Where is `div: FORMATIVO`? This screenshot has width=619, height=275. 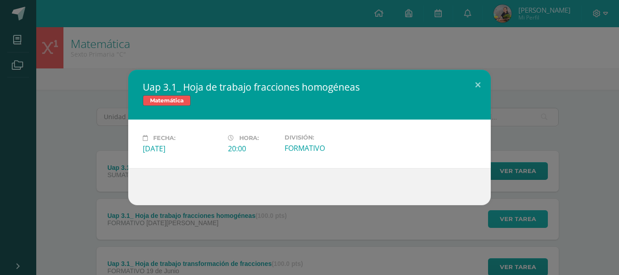
div: FORMATIVO is located at coordinates (324, 148).